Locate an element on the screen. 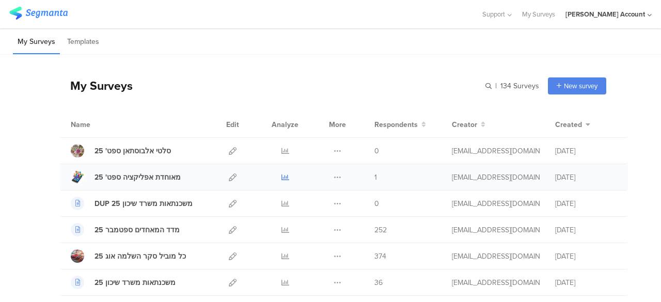 Image resolution: width=661 pixels, height=302 pixels. a: מדד המאחדים ספטמבר 25 is located at coordinates (125, 230).